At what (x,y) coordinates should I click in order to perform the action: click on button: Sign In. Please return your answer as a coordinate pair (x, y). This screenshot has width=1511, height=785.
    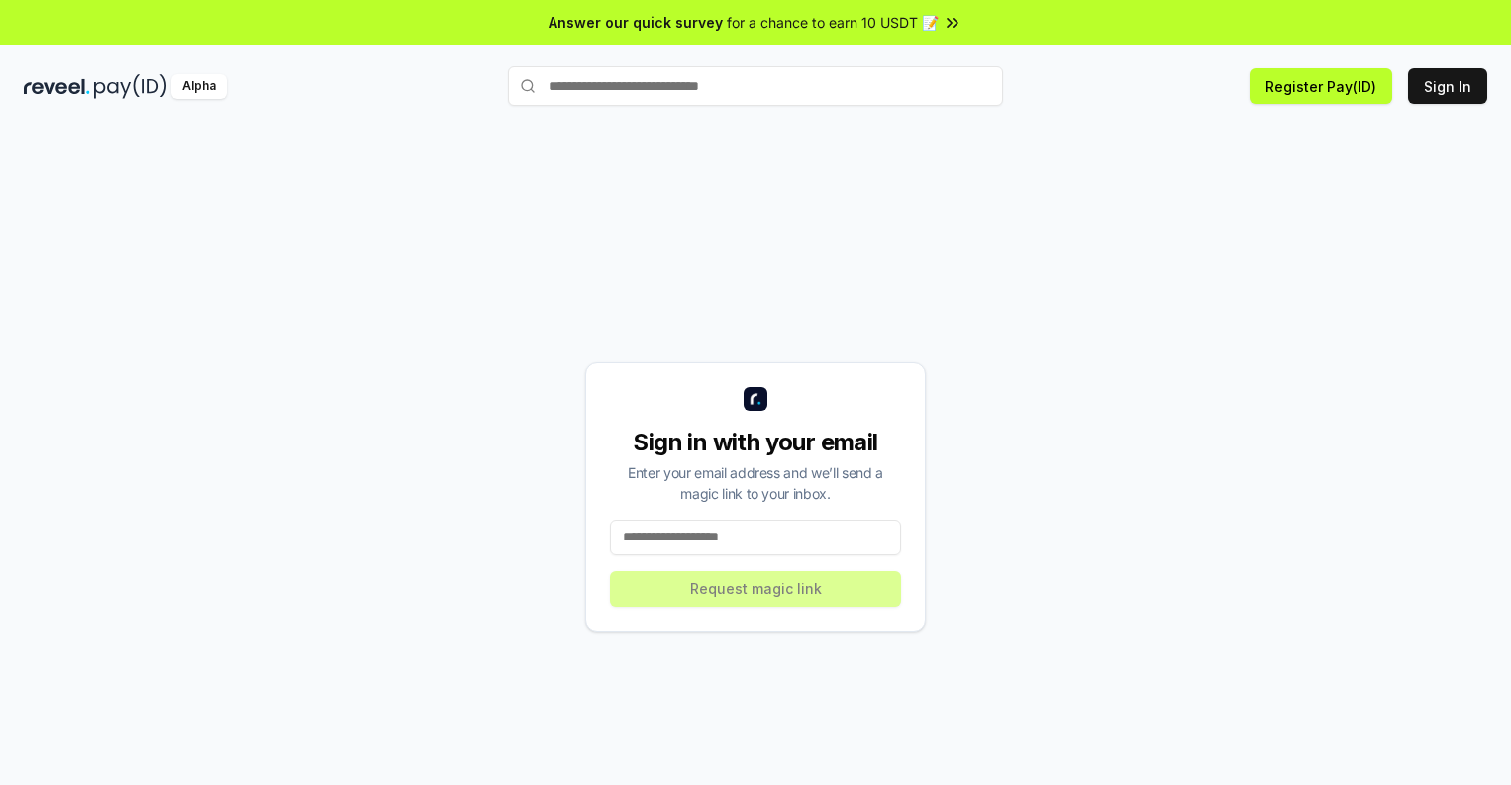
    Looking at the image, I should click on (1448, 86).